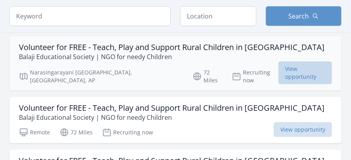  What do you see at coordinates (299, 16) in the screenshot?
I see `span: Search` at bounding box center [299, 16].